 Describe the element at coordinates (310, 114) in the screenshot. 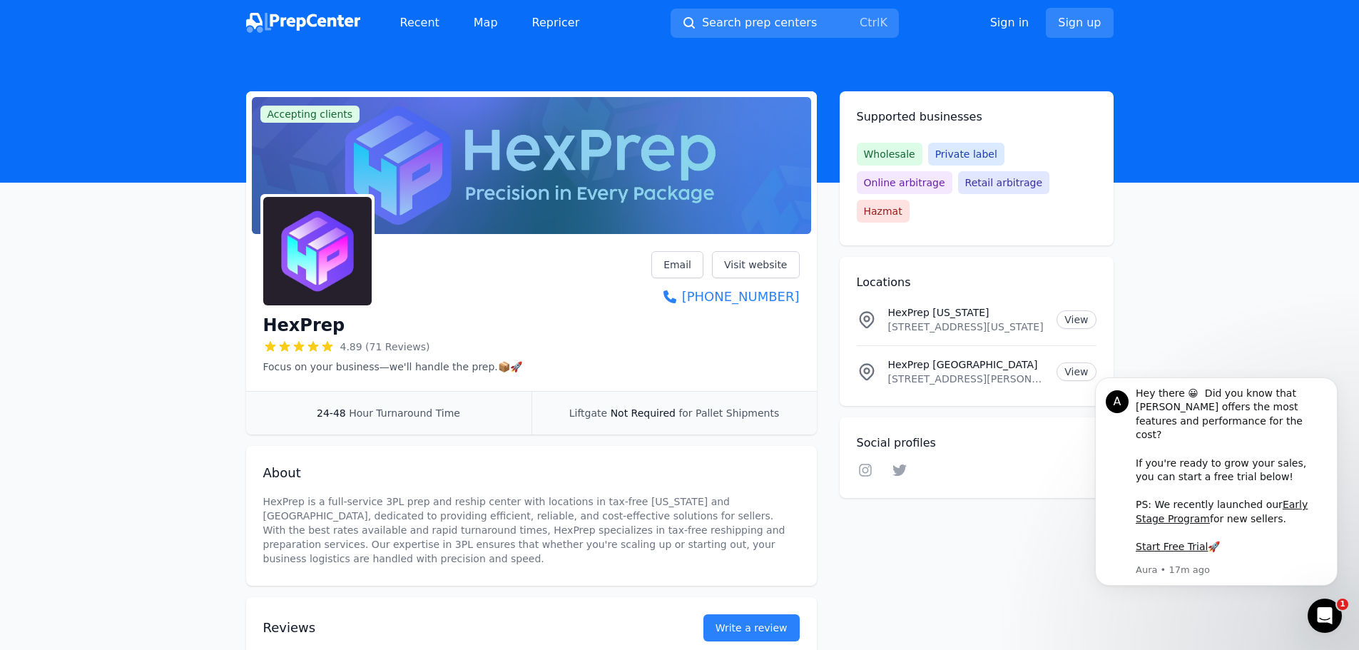

I see `span: Accepting clients` at that location.